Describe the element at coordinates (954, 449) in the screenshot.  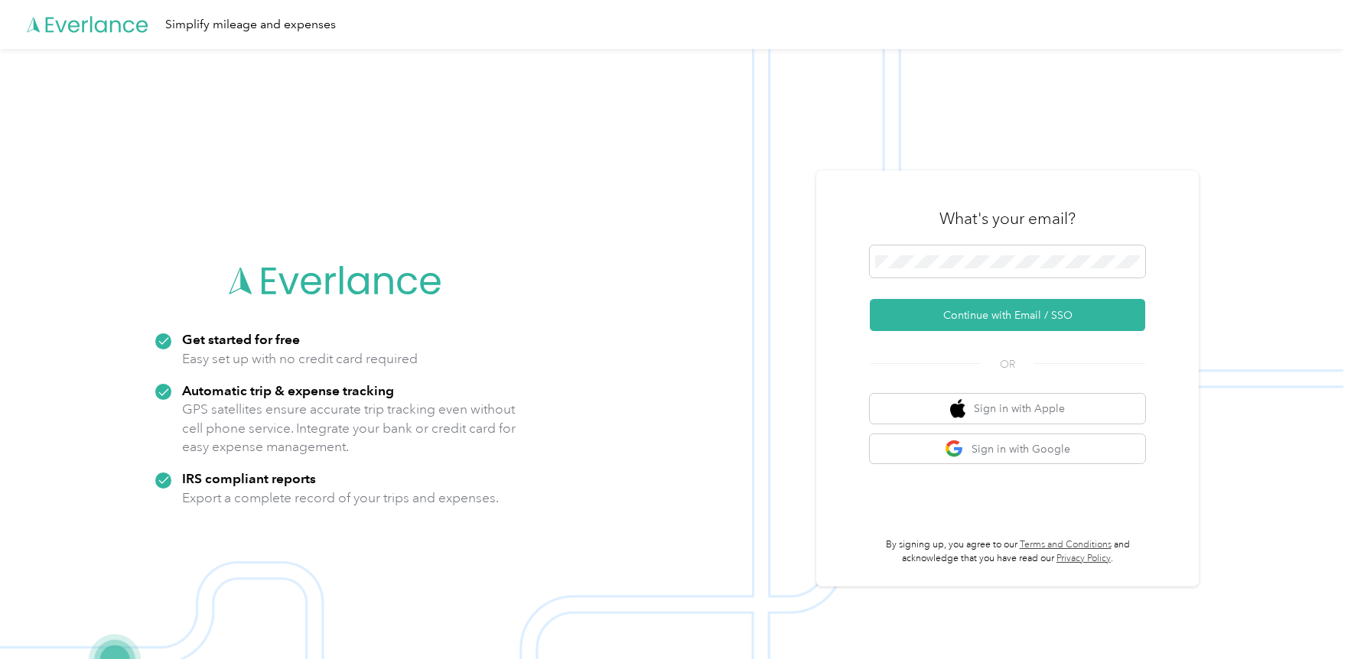
I see `img: google logo` at that location.